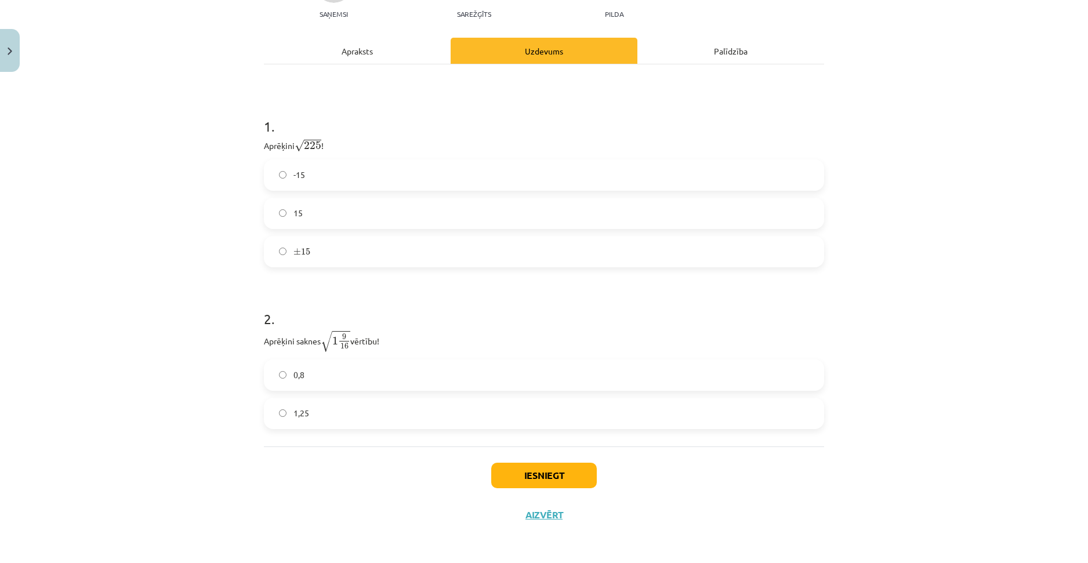  I want to click on span: 9, so click(344, 337).